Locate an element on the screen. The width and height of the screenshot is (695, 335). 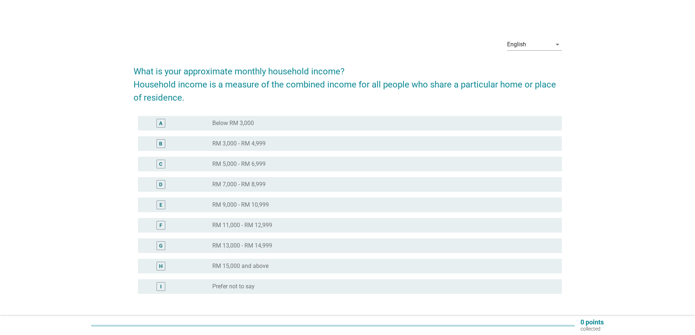
label: Prefer not to say is located at coordinates (234, 287).